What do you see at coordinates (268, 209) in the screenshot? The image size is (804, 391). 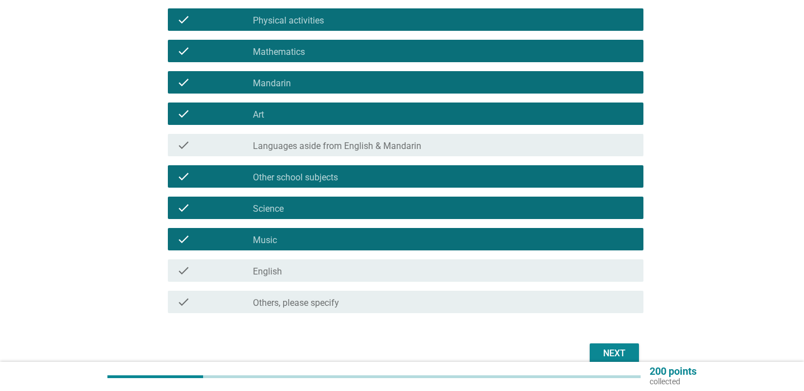 I see `label: Science` at bounding box center [268, 209].